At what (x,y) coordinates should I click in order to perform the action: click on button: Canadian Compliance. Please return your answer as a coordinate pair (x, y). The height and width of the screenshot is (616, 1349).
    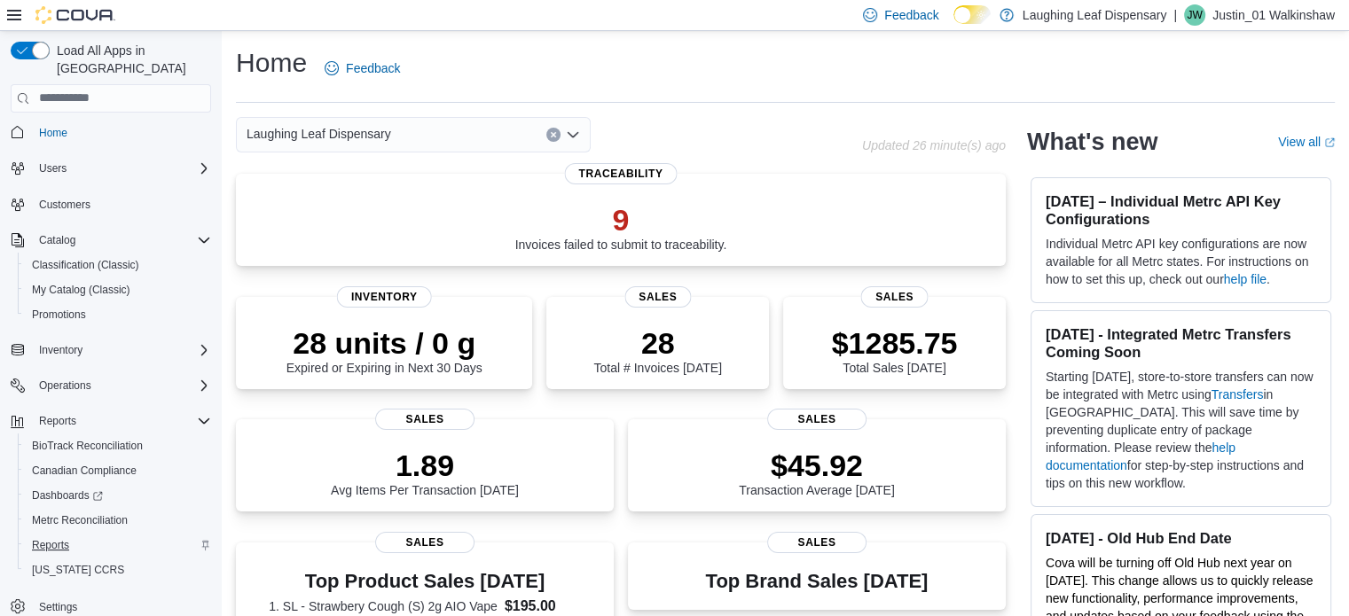
    Looking at the image, I should click on (118, 471).